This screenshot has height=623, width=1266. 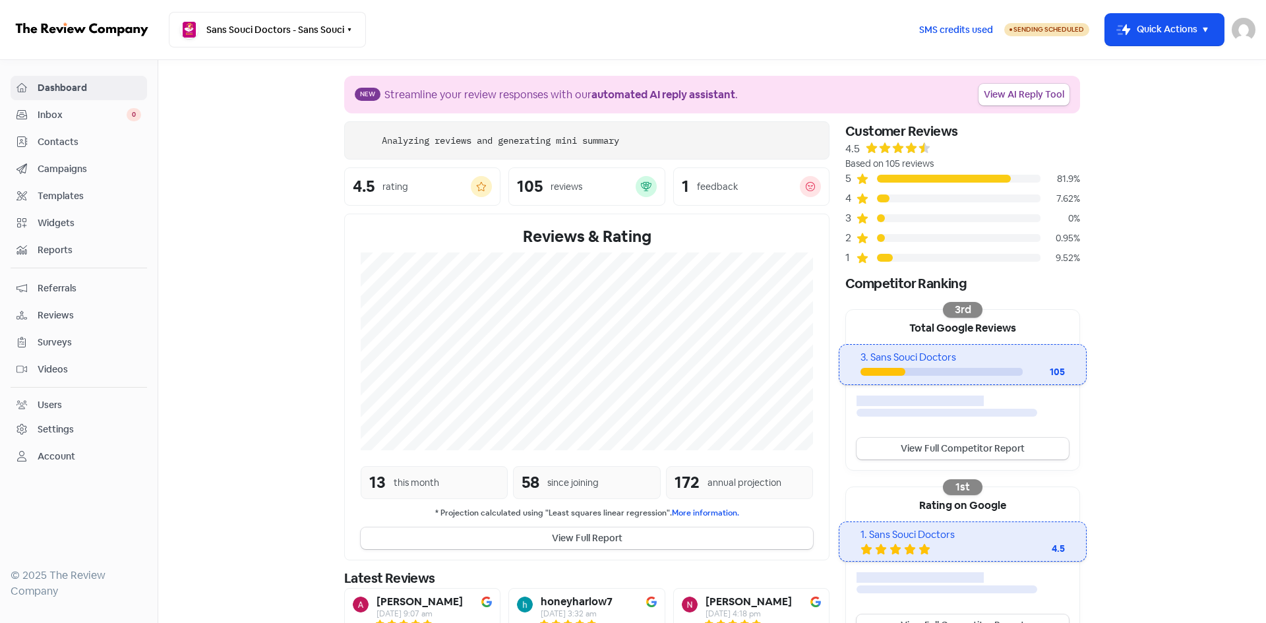 What do you see at coordinates (963, 131) in the screenshot?
I see `div: Customer Reviews` at bounding box center [963, 131].